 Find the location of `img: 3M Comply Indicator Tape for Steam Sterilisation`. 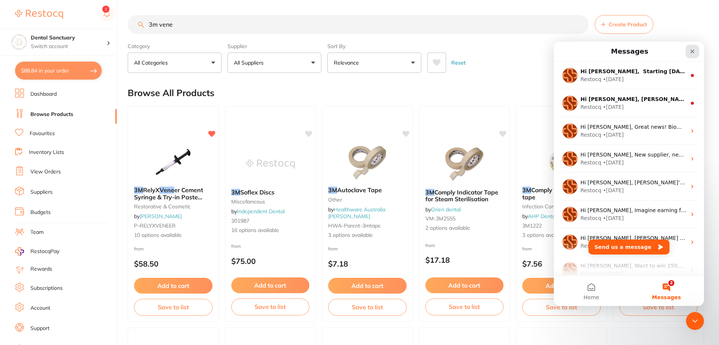

img: 3M Comply Indicator Tape for Steam Sterilisation is located at coordinates (464, 164).